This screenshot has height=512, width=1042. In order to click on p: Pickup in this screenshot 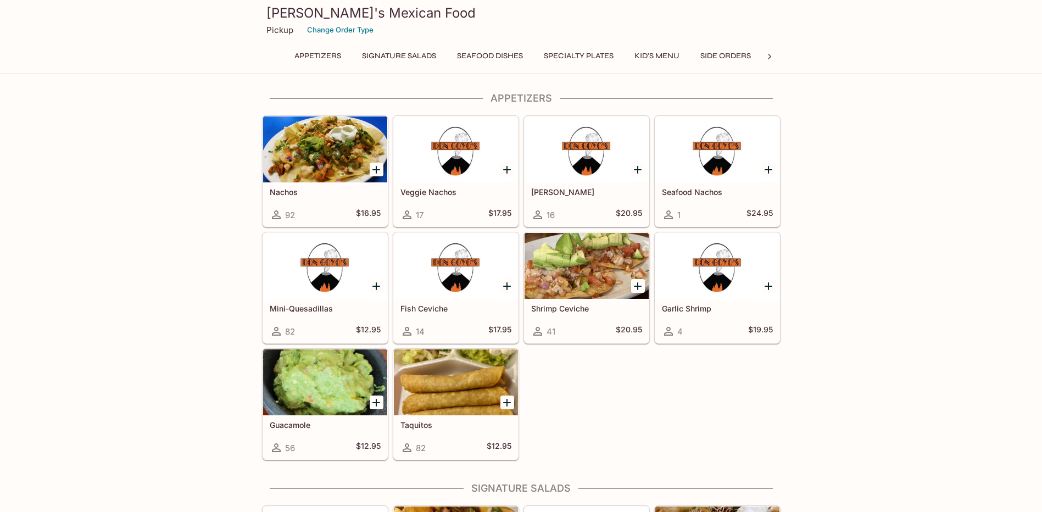, I will do `click(280, 30)`.